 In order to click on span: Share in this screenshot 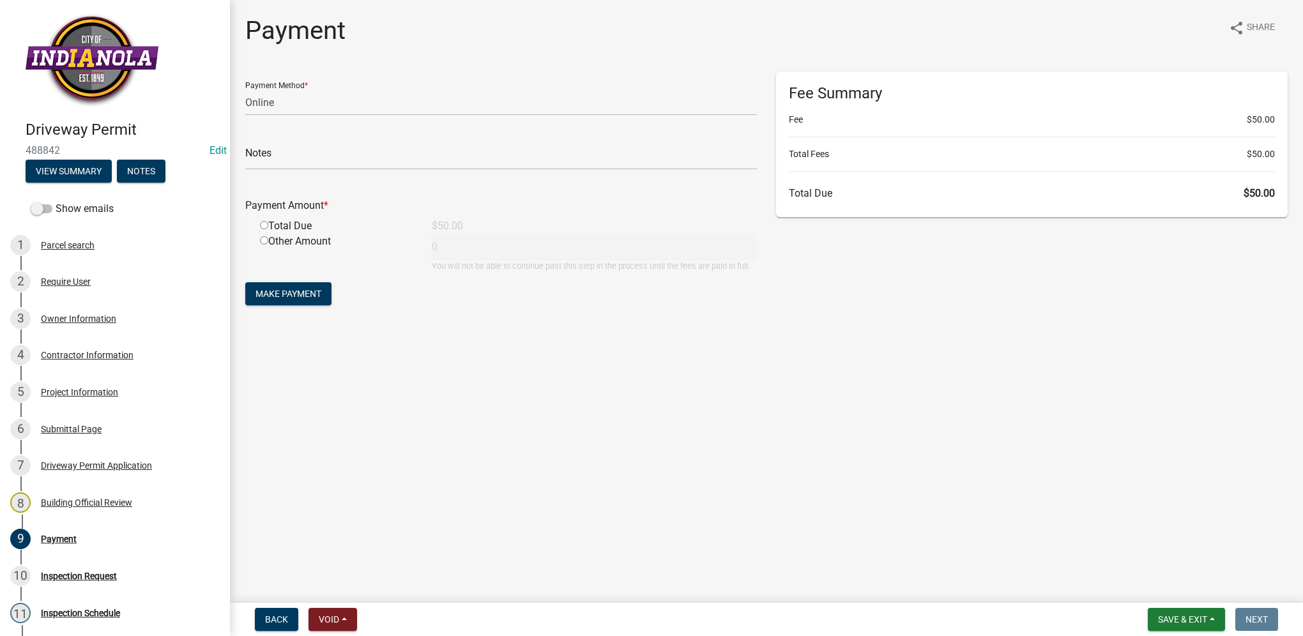, I will do `click(1261, 28)`.